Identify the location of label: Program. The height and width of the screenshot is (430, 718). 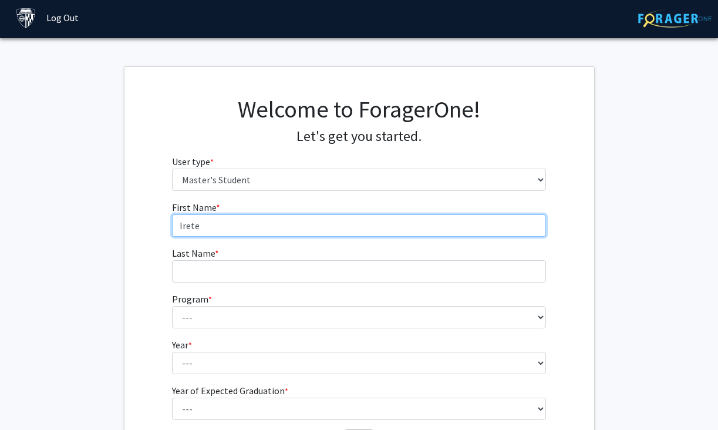
(192, 299).